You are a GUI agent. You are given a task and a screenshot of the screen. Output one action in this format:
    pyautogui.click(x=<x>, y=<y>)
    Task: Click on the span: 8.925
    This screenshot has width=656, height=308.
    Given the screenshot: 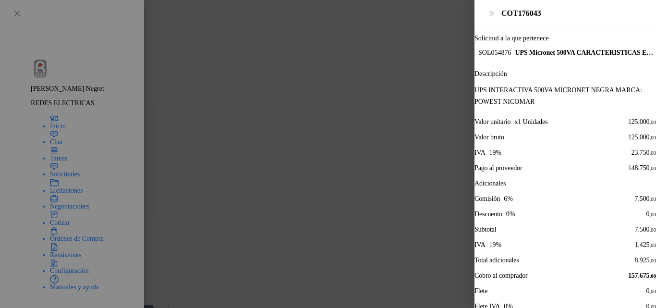 What is the action you would take?
    pyautogui.click(x=646, y=260)
    